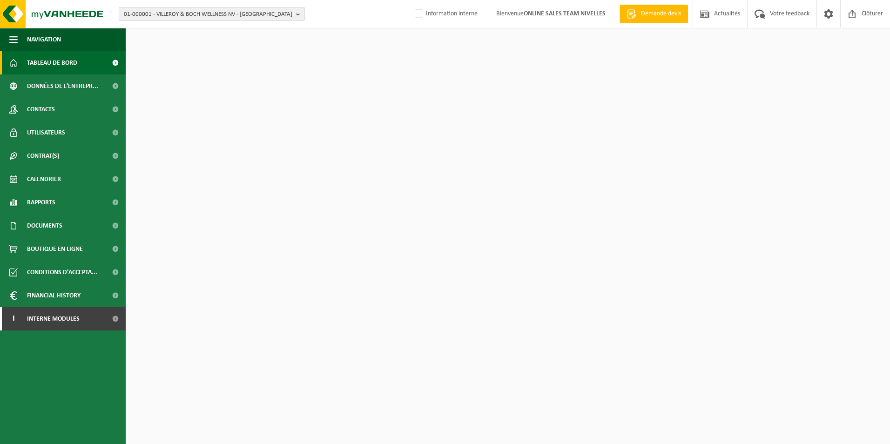  I want to click on span: Boutique en ligne, so click(55, 249).